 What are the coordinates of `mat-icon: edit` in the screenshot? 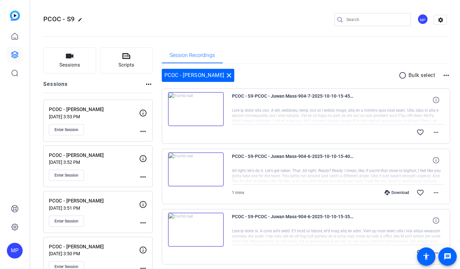 It's located at (82, 21).